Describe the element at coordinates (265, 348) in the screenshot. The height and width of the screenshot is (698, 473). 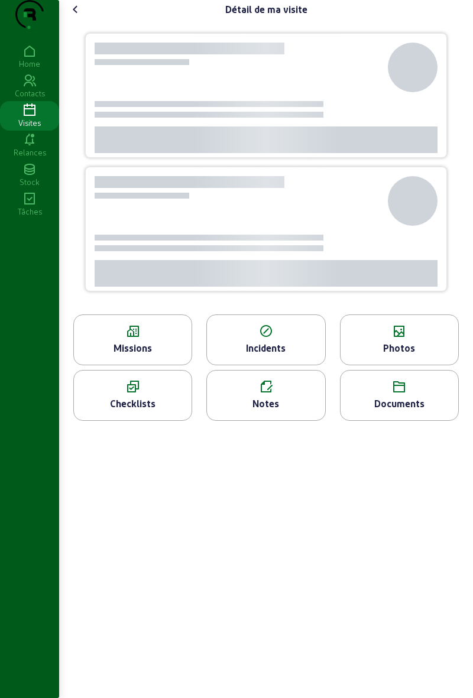
I see `div: Incidents` at that location.